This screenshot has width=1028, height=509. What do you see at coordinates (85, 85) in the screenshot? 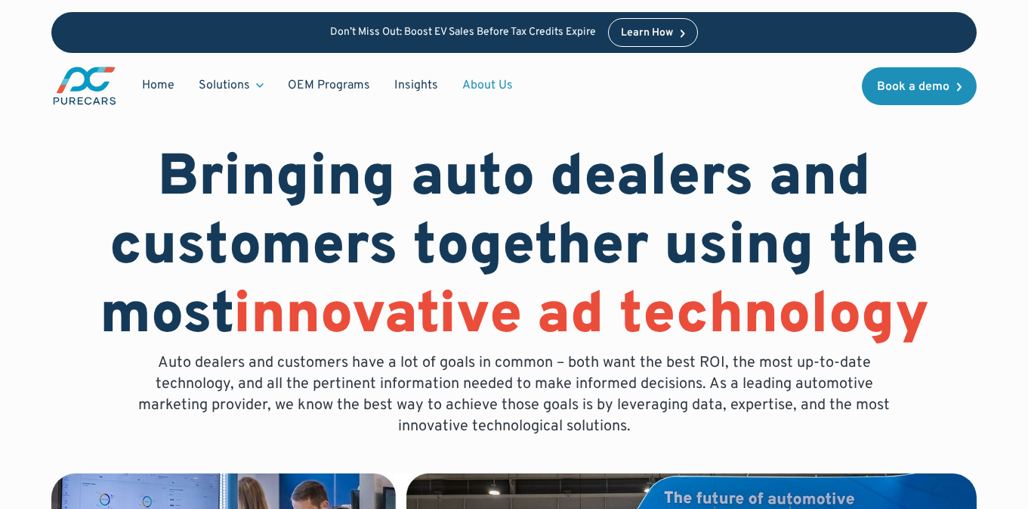
I see `a: main` at bounding box center [85, 85].